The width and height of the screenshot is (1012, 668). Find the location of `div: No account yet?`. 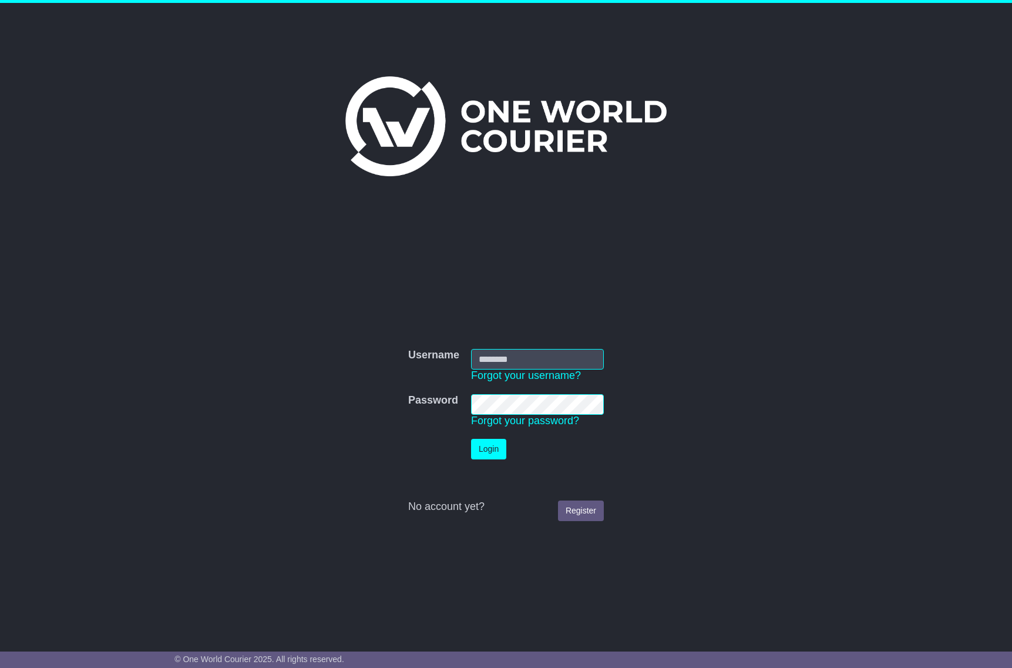

div: No account yet? is located at coordinates (506, 507).